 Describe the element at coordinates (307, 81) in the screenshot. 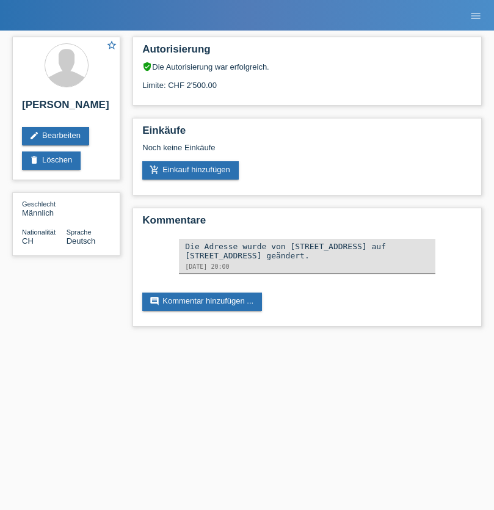

I see `div: Limite: CHF 2'500.00` at that location.